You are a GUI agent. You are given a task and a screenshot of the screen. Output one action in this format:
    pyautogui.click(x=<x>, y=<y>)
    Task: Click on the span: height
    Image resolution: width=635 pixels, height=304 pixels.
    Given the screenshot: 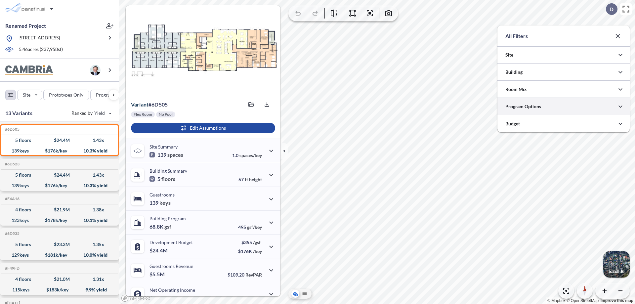 What is the action you would take?
    pyautogui.click(x=255, y=179)
    